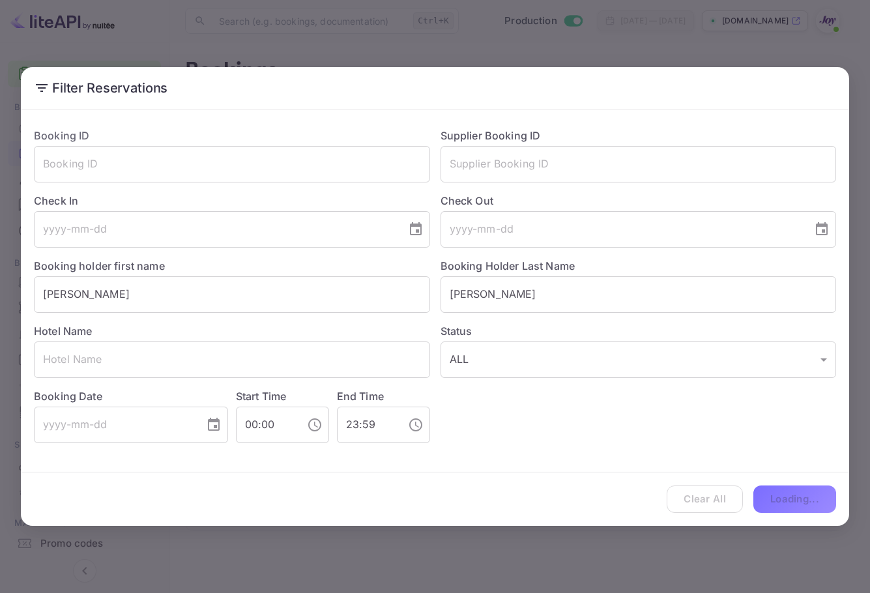  I want to click on label: Start Time, so click(261, 396).